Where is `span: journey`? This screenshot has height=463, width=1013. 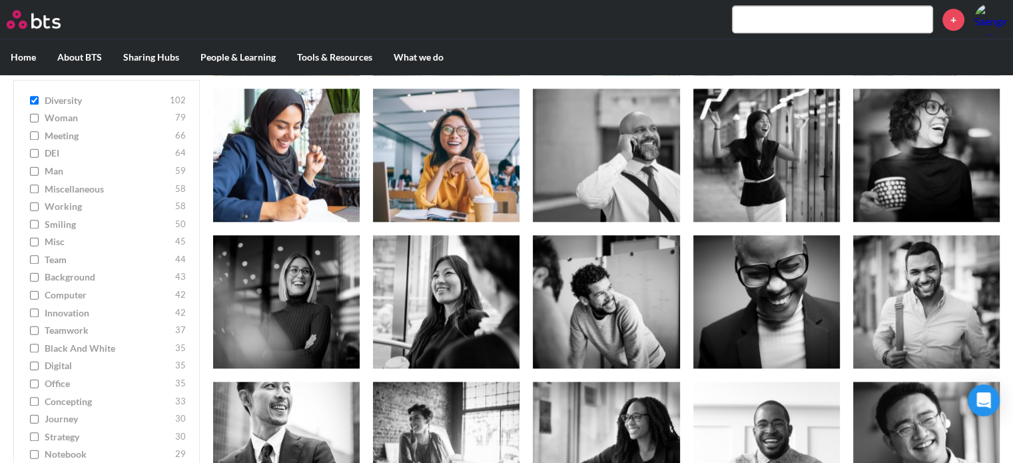
span: journey is located at coordinates (108, 420).